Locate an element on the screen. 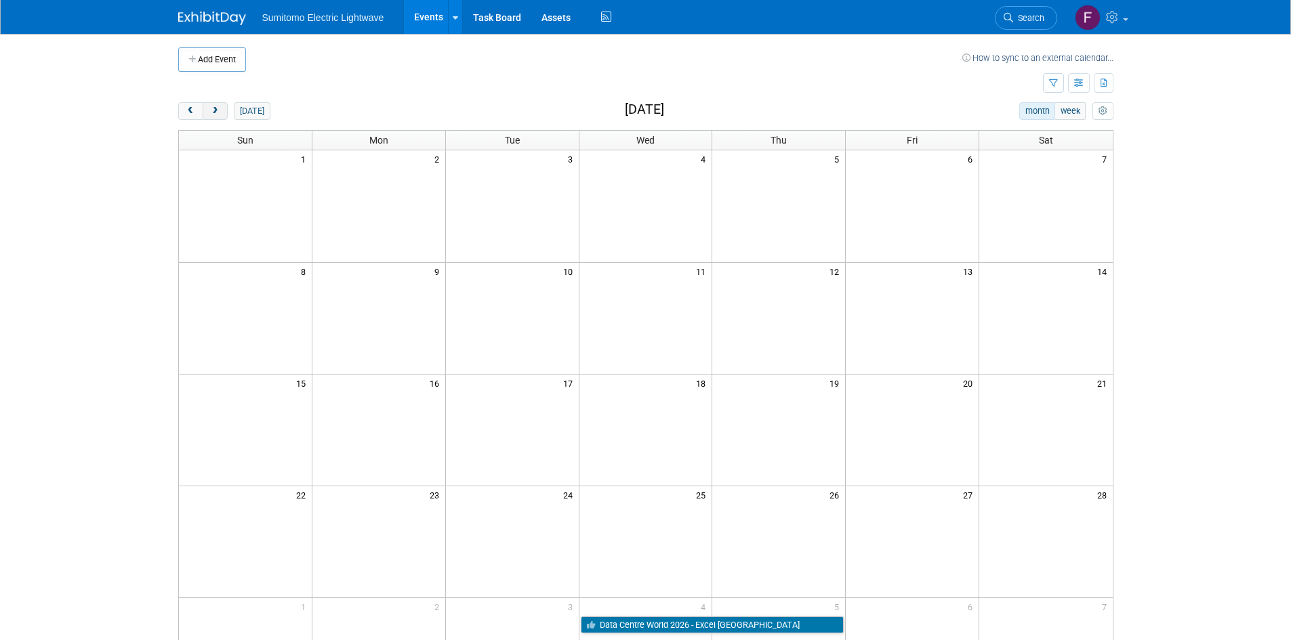  img: ExhibitDay is located at coordinates (212, 18).